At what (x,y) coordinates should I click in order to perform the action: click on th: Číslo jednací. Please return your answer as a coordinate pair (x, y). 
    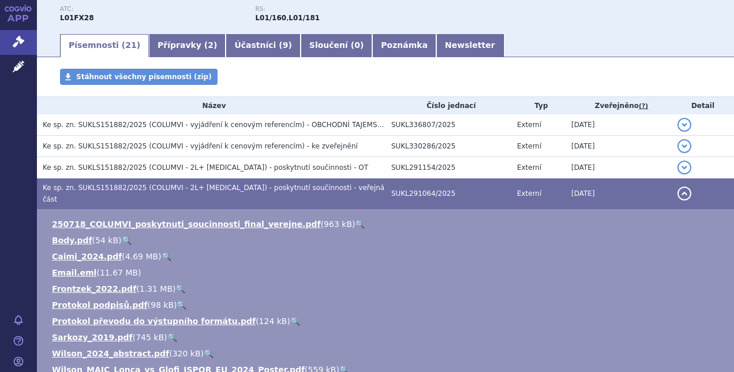
    Looking at the image, I should click on (449, 106).